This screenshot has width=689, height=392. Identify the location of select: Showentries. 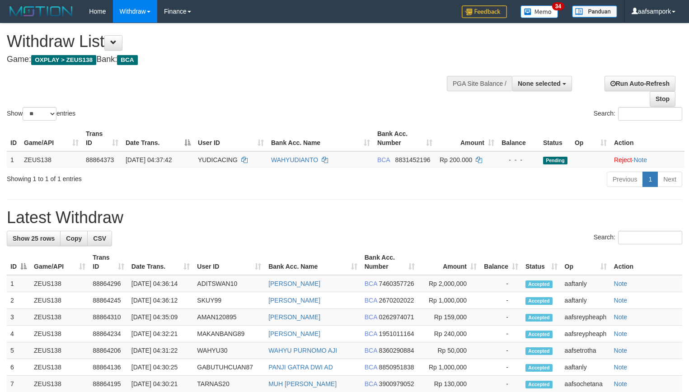
(39, 114).